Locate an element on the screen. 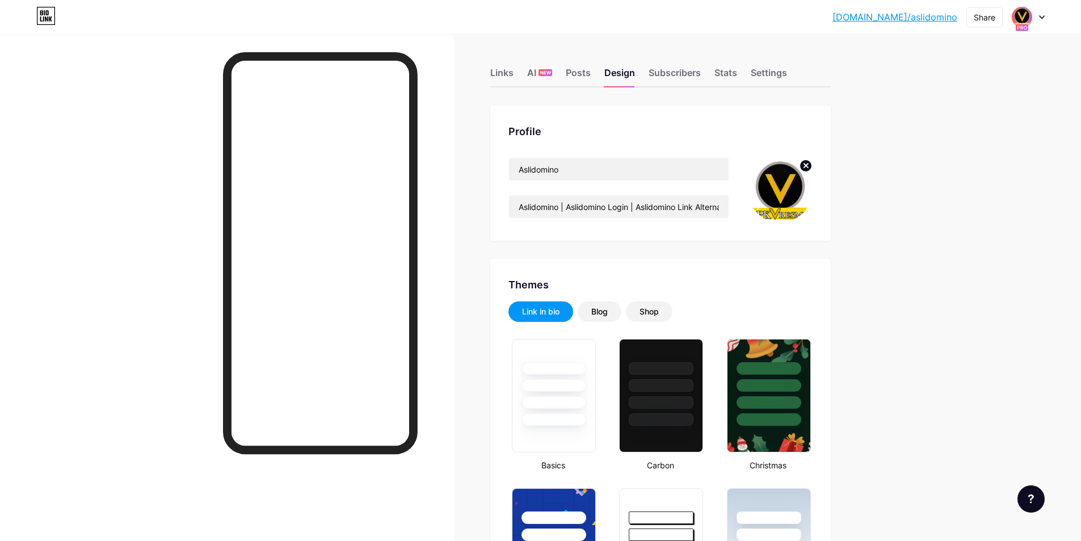  div: Basics is located at coordinates (553, 465).